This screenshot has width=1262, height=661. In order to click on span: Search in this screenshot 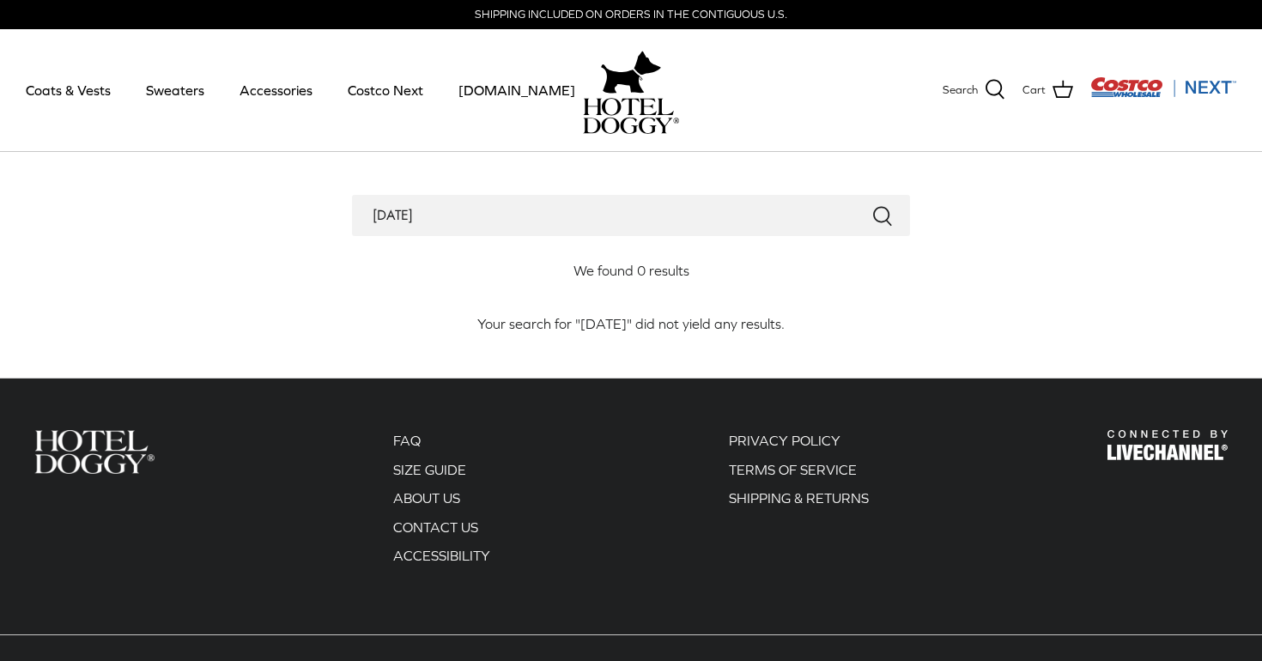, I will do `click(960, 90)`.